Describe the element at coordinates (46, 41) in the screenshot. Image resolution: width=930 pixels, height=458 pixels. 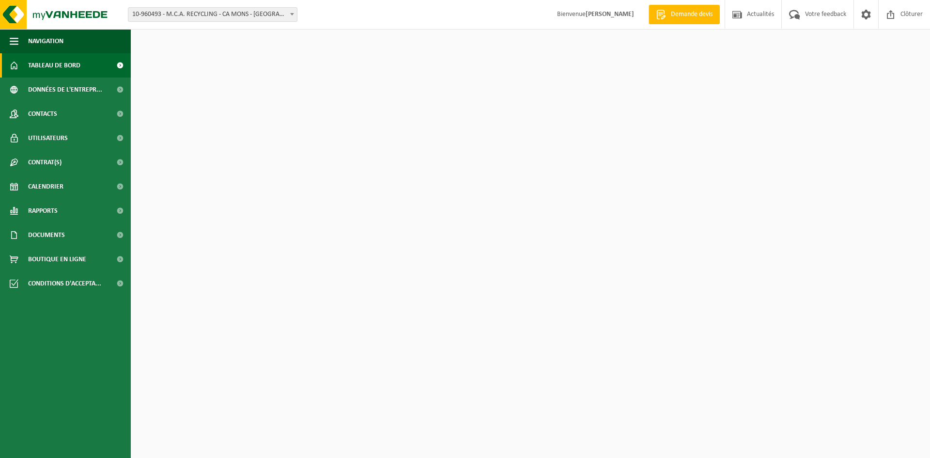
I see `span: Navigation` at that location.